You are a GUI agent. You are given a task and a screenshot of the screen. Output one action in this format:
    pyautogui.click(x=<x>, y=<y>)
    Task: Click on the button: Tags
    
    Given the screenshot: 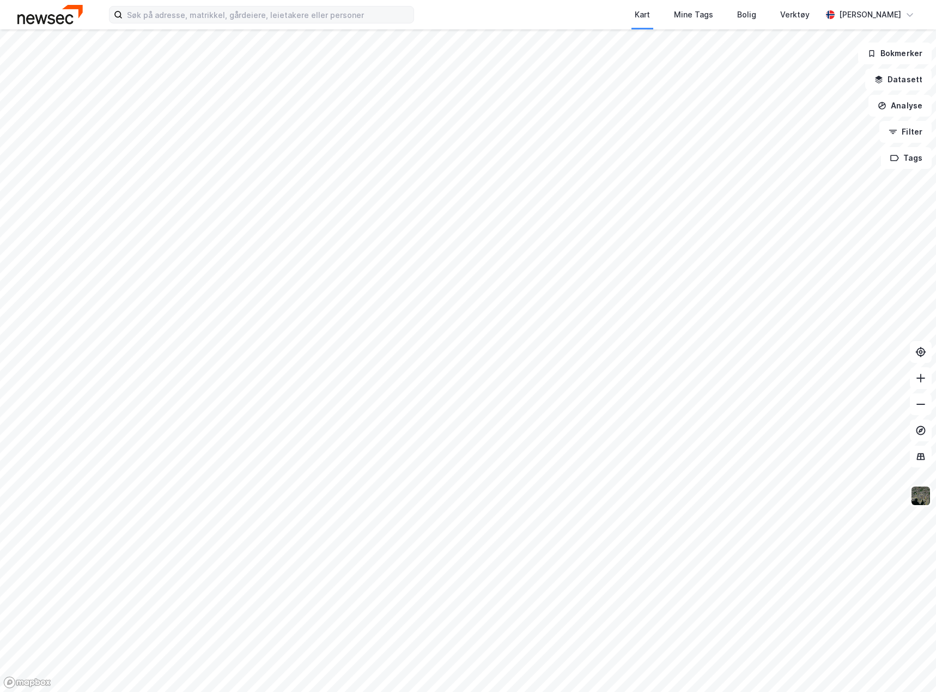 What is the action you would take?
    pyautogui.click(x=906, y=158)
    